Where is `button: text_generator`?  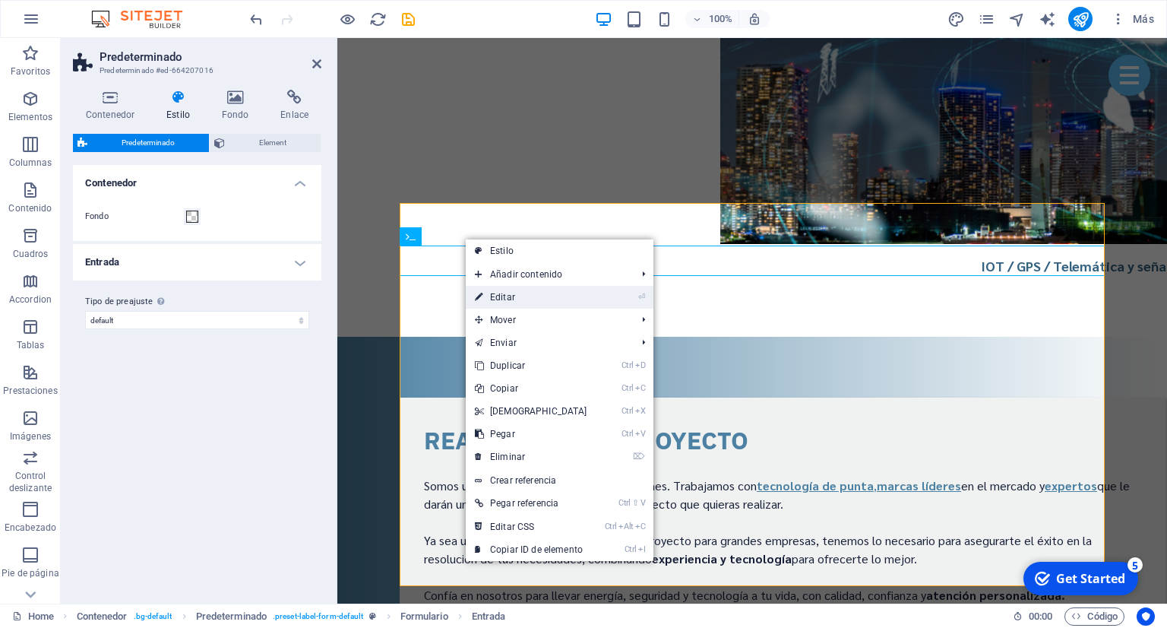 button: text_generator is located at coordinates (1047, 19).